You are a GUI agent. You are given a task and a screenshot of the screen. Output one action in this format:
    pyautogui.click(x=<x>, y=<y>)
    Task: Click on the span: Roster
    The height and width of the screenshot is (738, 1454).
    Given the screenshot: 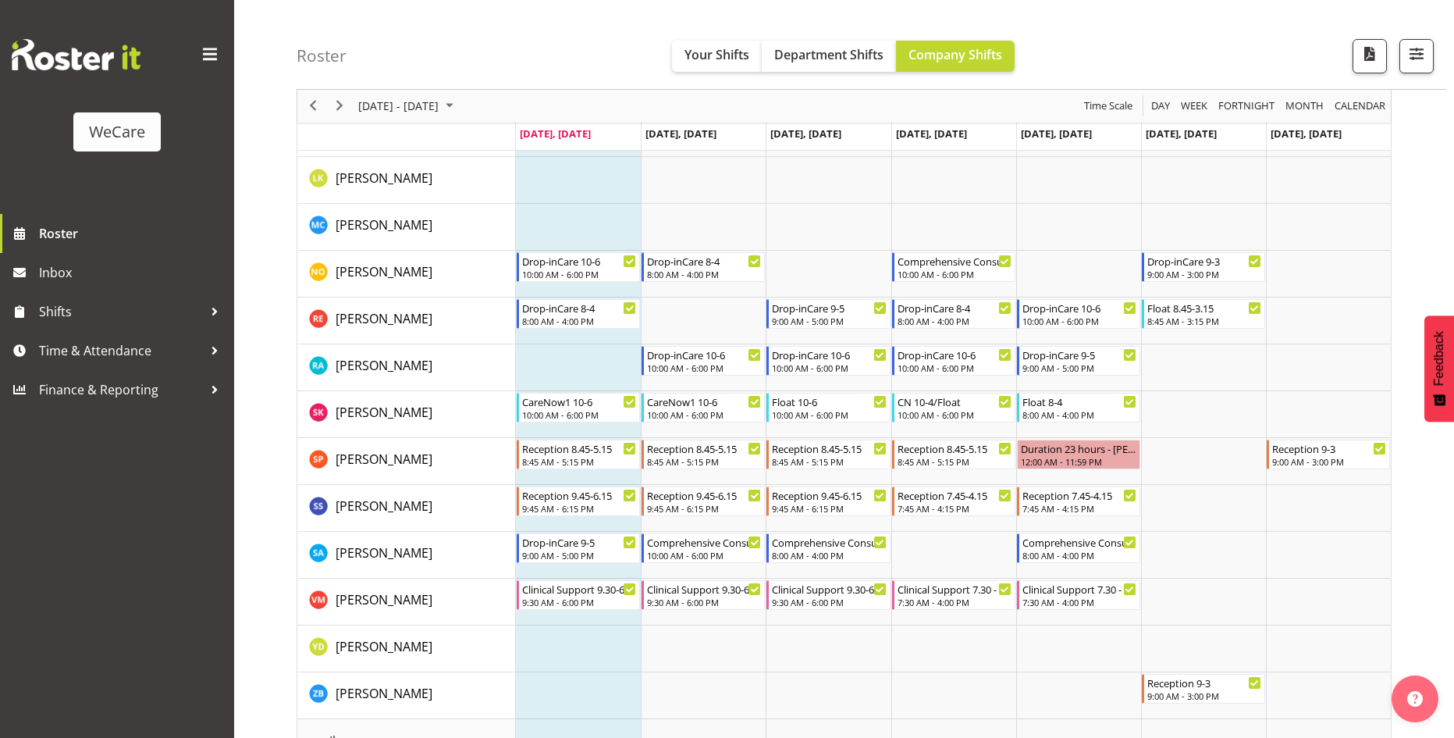 What is the action you would take?
    pyautogui.click(x=133, y=233)
    